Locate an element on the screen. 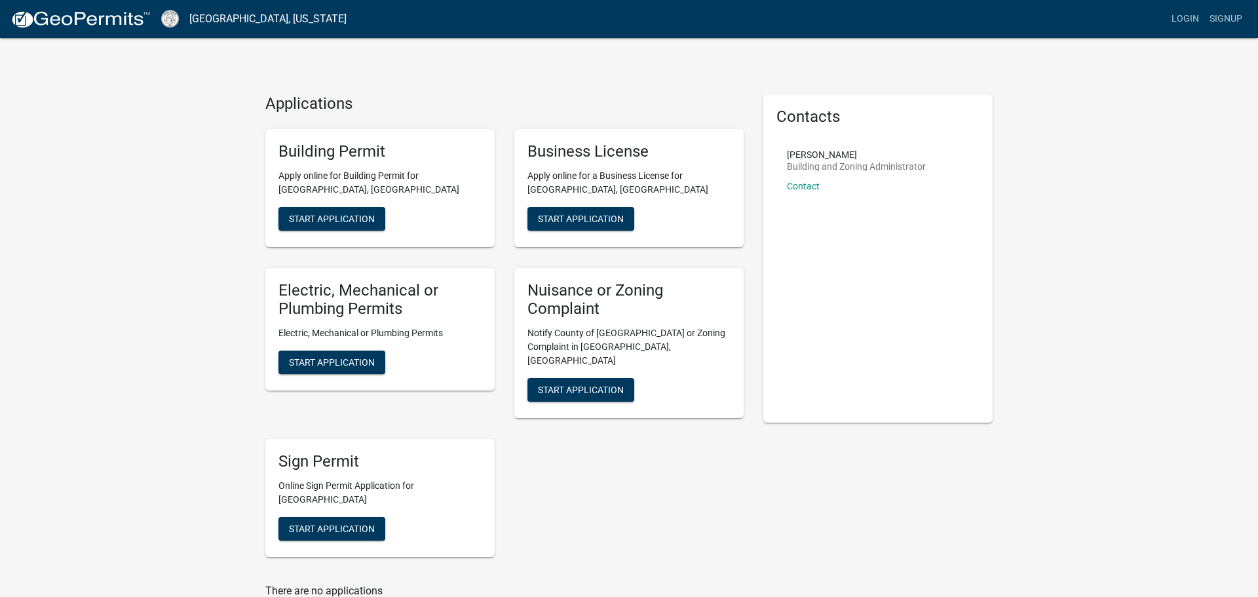 Image resolution: width=1258 pixels, height=597 pixels. h5: Nuisance or Zoning Complaint is located at coordinates (629, 300).